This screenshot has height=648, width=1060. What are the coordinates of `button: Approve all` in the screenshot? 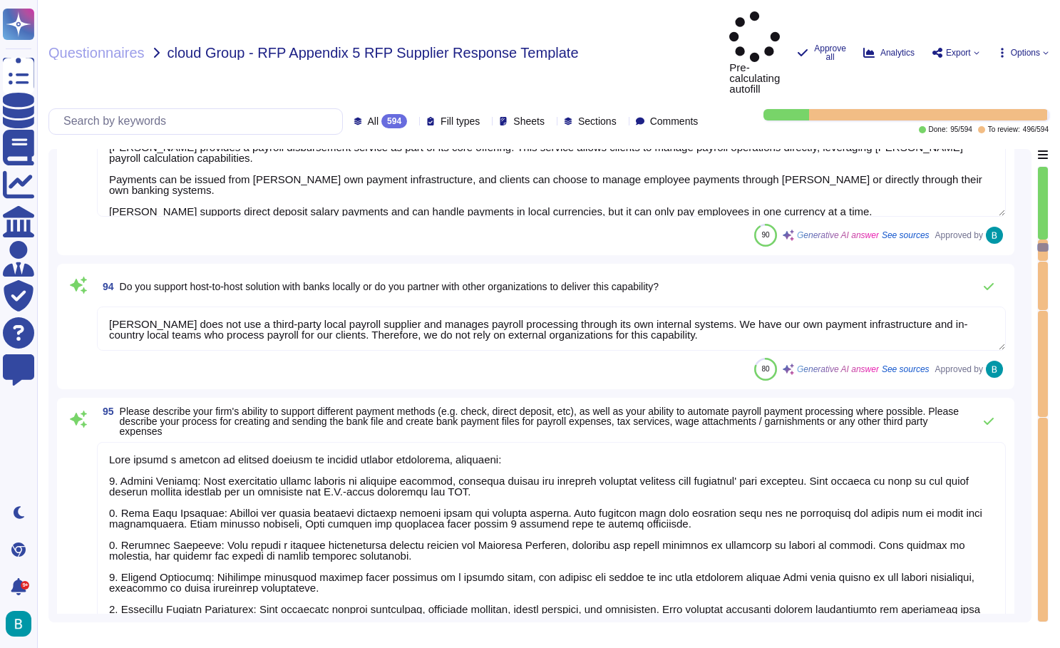 It's located at (821, 53).